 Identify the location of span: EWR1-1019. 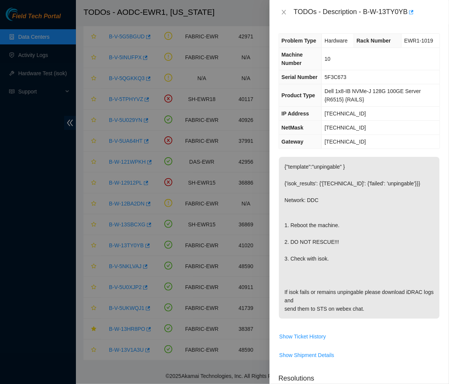
(419, 41).